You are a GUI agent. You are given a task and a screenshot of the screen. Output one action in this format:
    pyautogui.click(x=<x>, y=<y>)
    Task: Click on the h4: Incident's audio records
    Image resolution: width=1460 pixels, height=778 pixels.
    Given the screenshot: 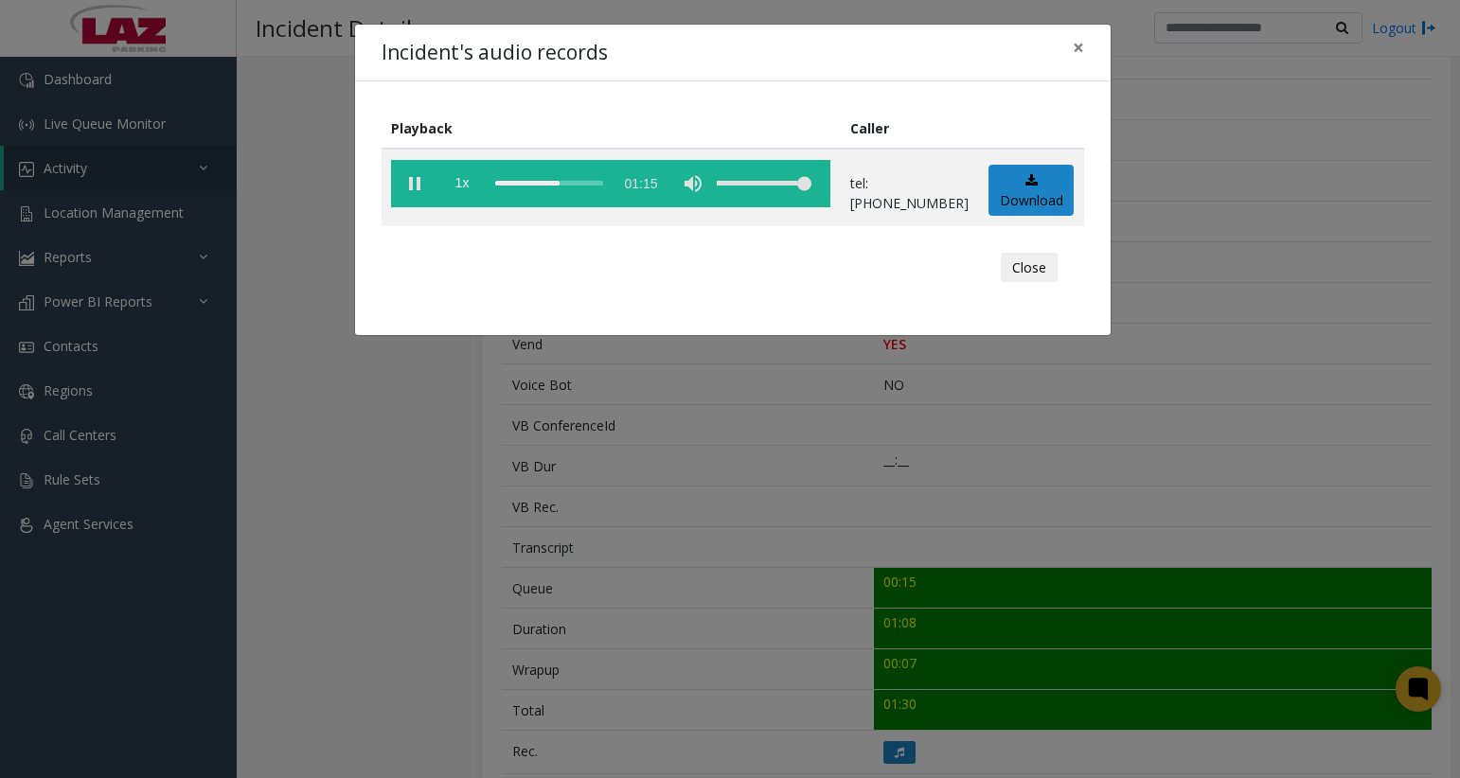 What is the action you would take?
    pyautogui.click(x=494, y=53)
    